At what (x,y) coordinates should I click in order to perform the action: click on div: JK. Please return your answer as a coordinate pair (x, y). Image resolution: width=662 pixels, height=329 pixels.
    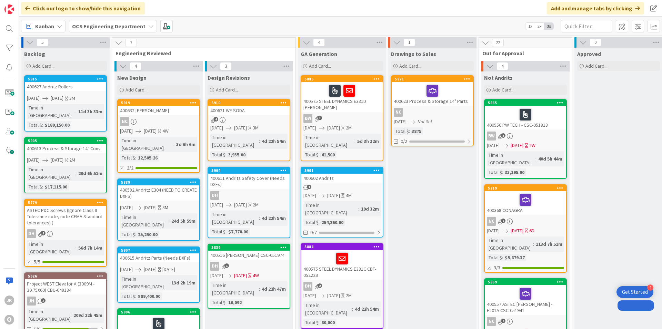
    Looking at the image, I should click on (9, 300).